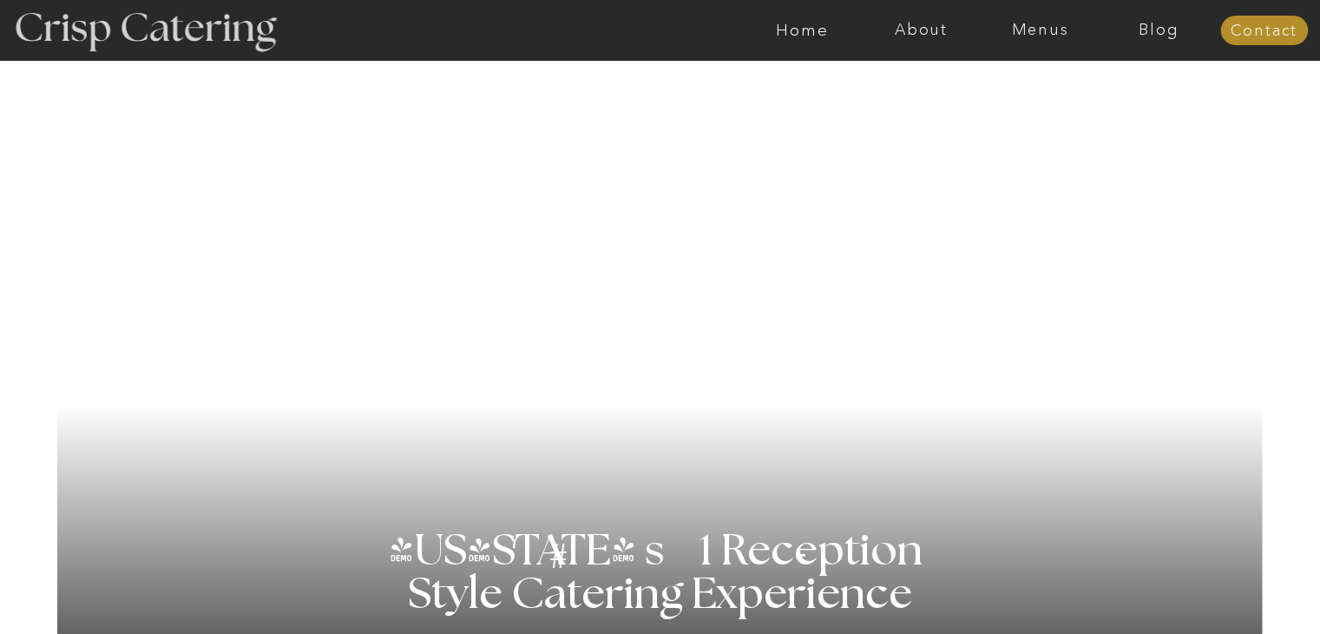 The image size is (1320, 634). Describe the element at coordinates (802, 30) in the screenshot. I see `a: Home` at that location.